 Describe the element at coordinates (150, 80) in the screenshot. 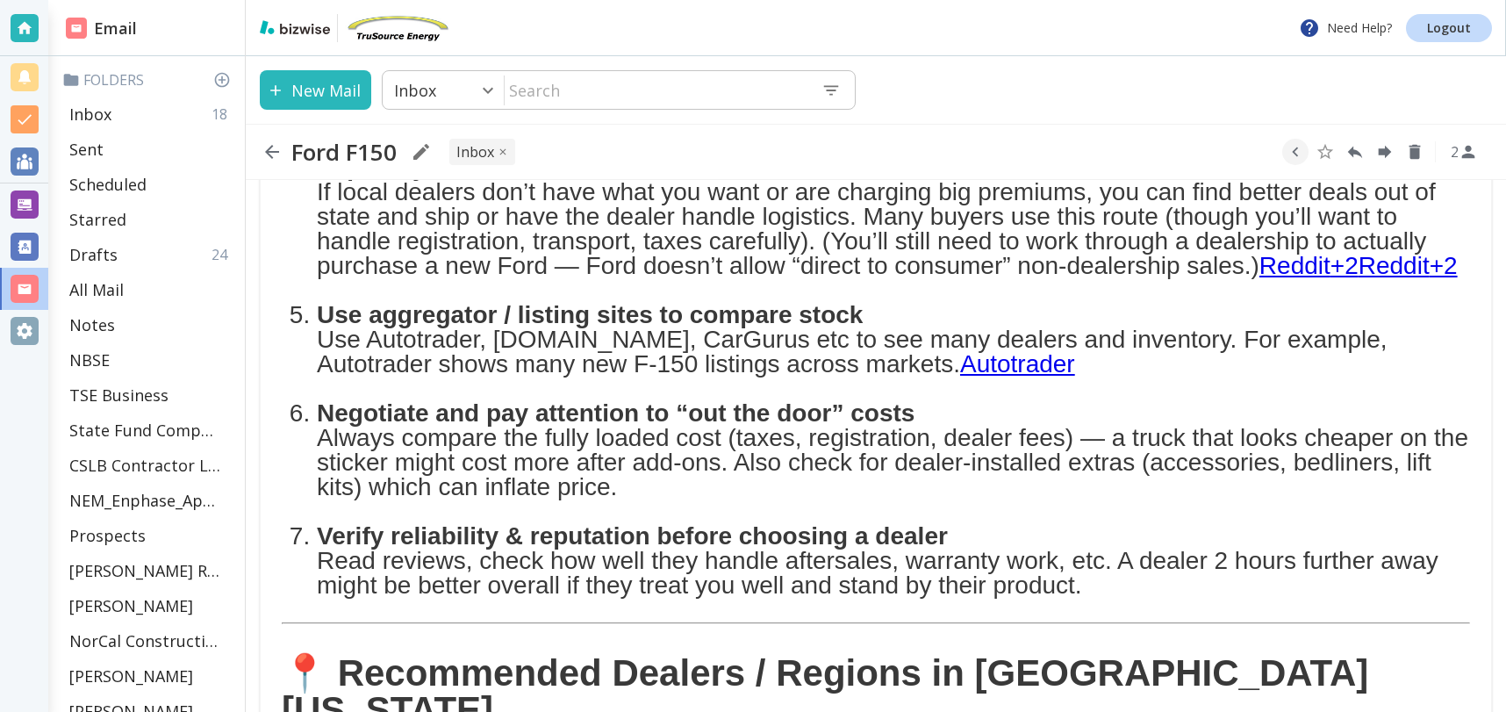

I see `p: Folders` at that location.